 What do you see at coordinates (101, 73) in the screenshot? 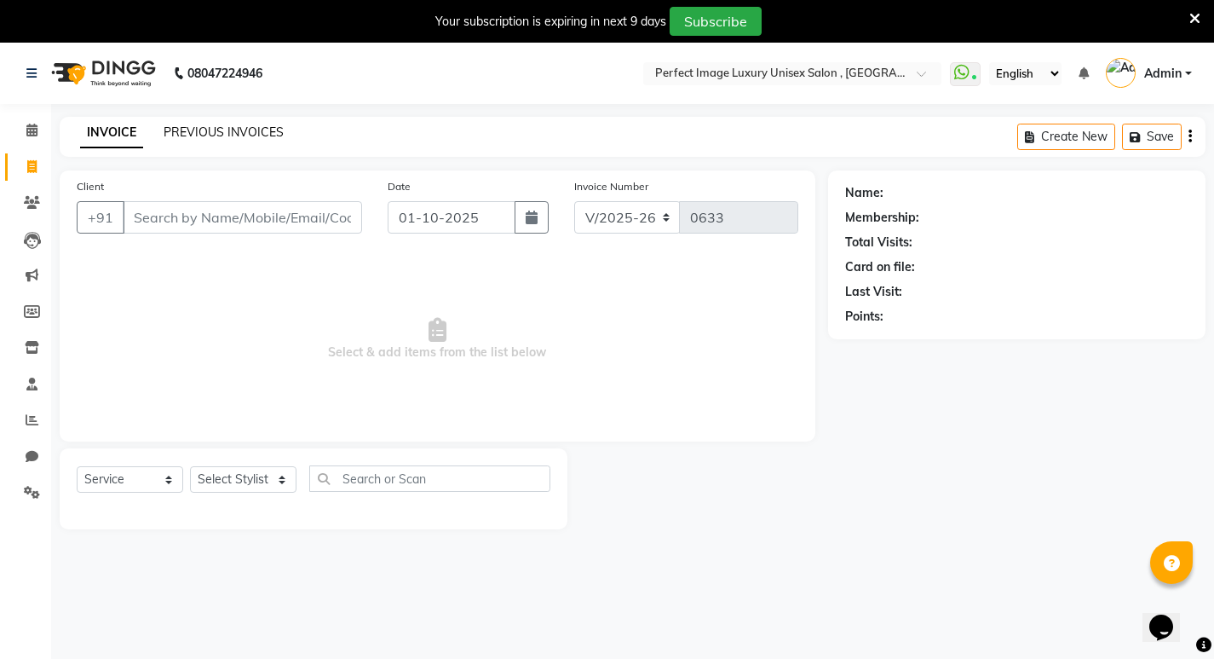
I see `img: logo` at bounding box center [101, 73].